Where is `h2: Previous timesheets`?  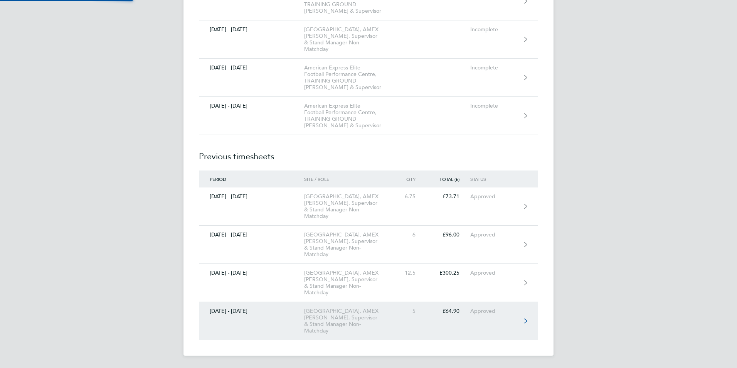 h2: Previous timesheets is located at coordinates (368, 153).